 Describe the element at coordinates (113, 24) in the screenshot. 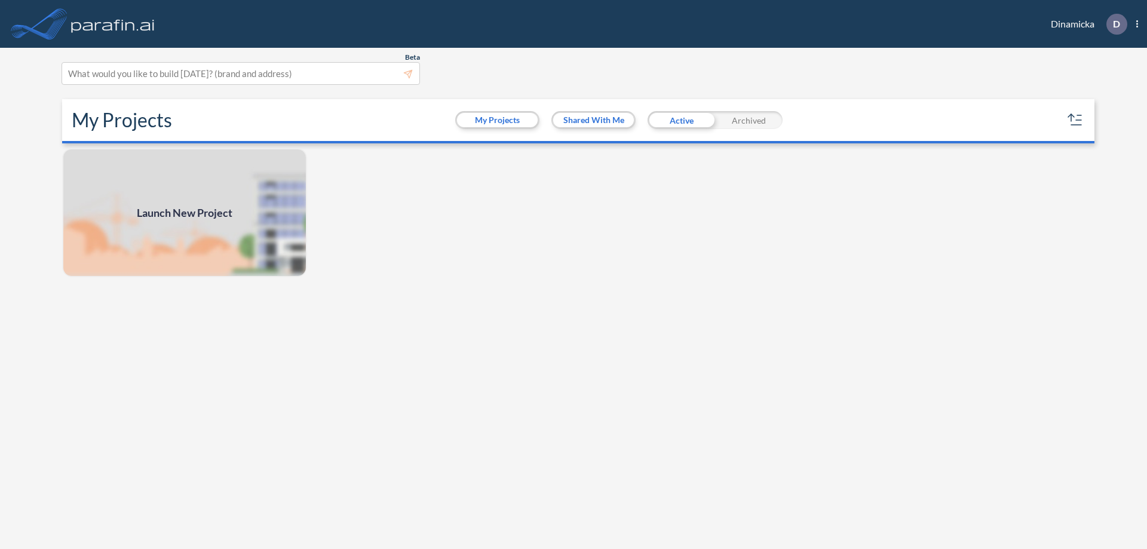

I see `img: logo` at that location.